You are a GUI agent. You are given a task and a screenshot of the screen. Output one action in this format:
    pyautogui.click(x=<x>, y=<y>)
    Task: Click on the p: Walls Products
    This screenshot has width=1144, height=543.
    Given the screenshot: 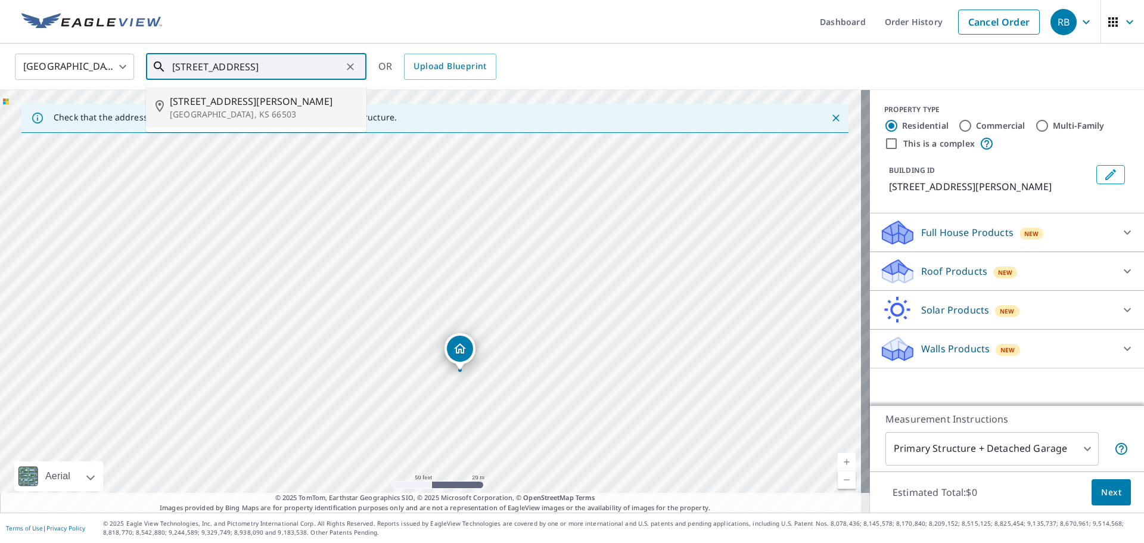 What is the action you would take?
    pyautogui.click(x=955, y=348)
    